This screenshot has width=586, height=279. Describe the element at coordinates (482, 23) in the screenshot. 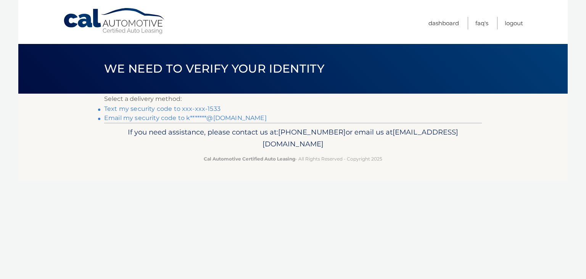

I see `a: FAQ's` at that location.